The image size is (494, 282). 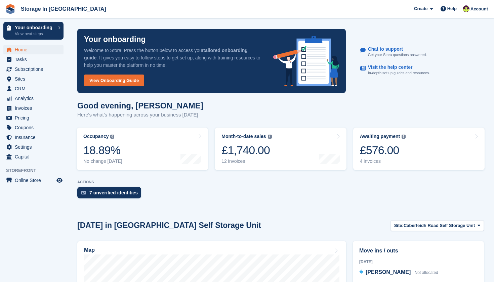 I want to click on img: onboarding-info-6c161a55d2c0e0a8cae90662b2fe09162a5109e8cc188191df67fb4f79e88e88.svg, so click(x=306, y=61).